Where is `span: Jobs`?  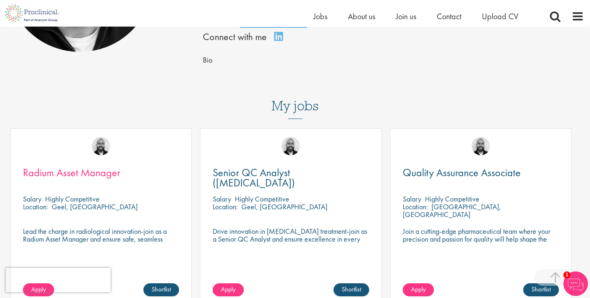
span: Jobs is located at coordinates (320, 16).